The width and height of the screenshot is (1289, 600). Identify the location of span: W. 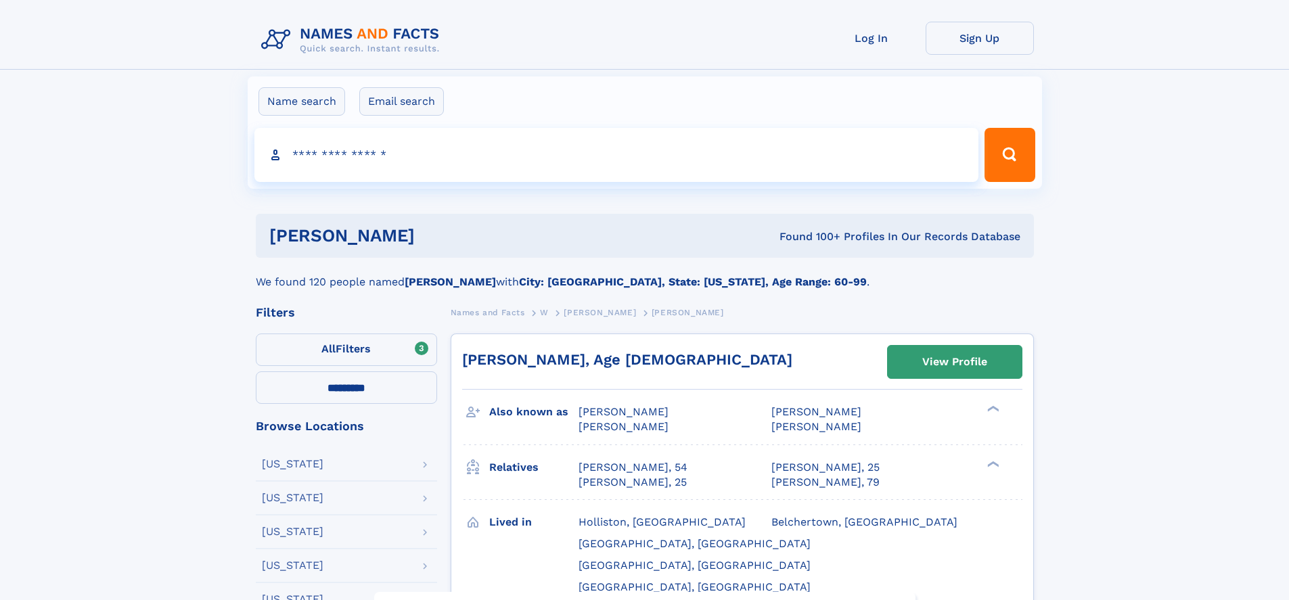
(544, 313).